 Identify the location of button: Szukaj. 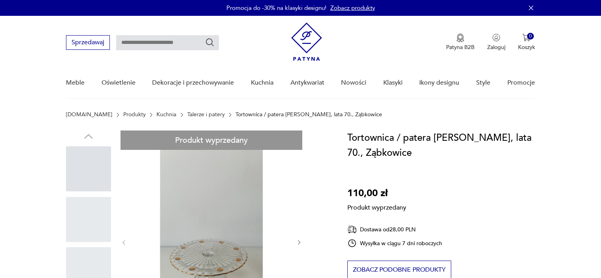
(210, 42).